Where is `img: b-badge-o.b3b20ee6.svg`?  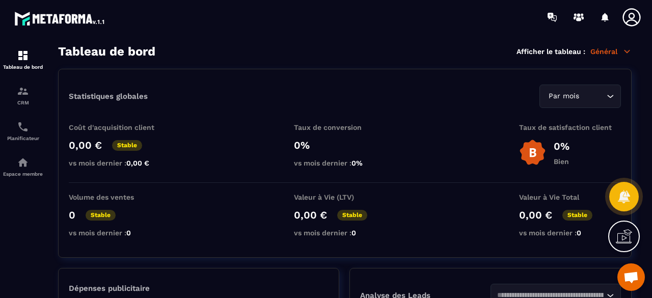
img: b-badge-o.b3b20ee6.svg is located at coordinates (533, 152).